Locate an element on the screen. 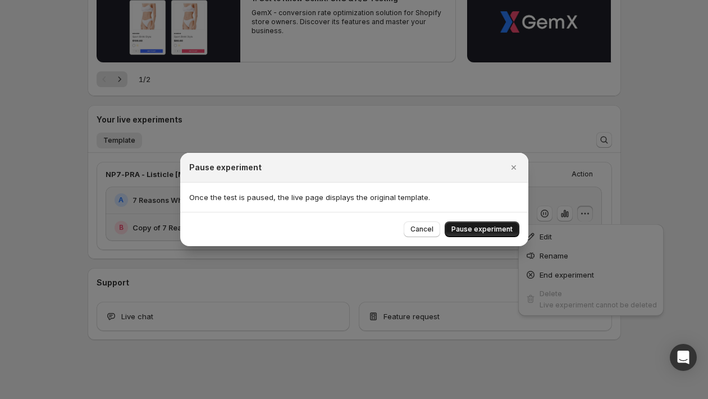 This screenshot has width=708, height=399. p: Once the test is paused, the live page displays the original template. is located at coordinates (354, 197).